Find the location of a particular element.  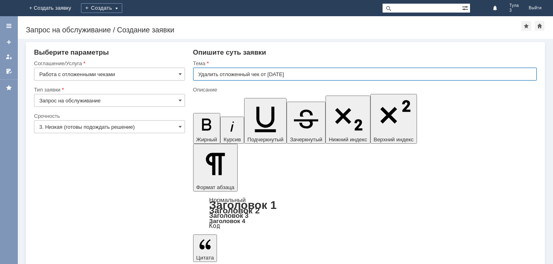

button: Зачеркнутый is located at coordinates (306, 123).